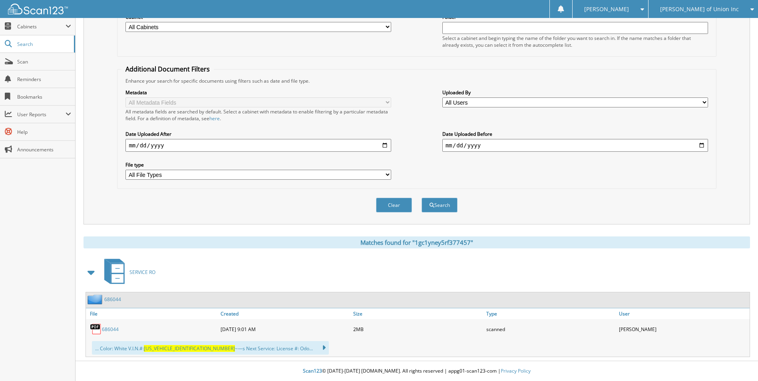 Image resolution: width=758 pixels, height=381 pixels. What do you see at coordinates (418, 314) in the screenshot?
I see `a: Size` at bounding box center [418, 314].